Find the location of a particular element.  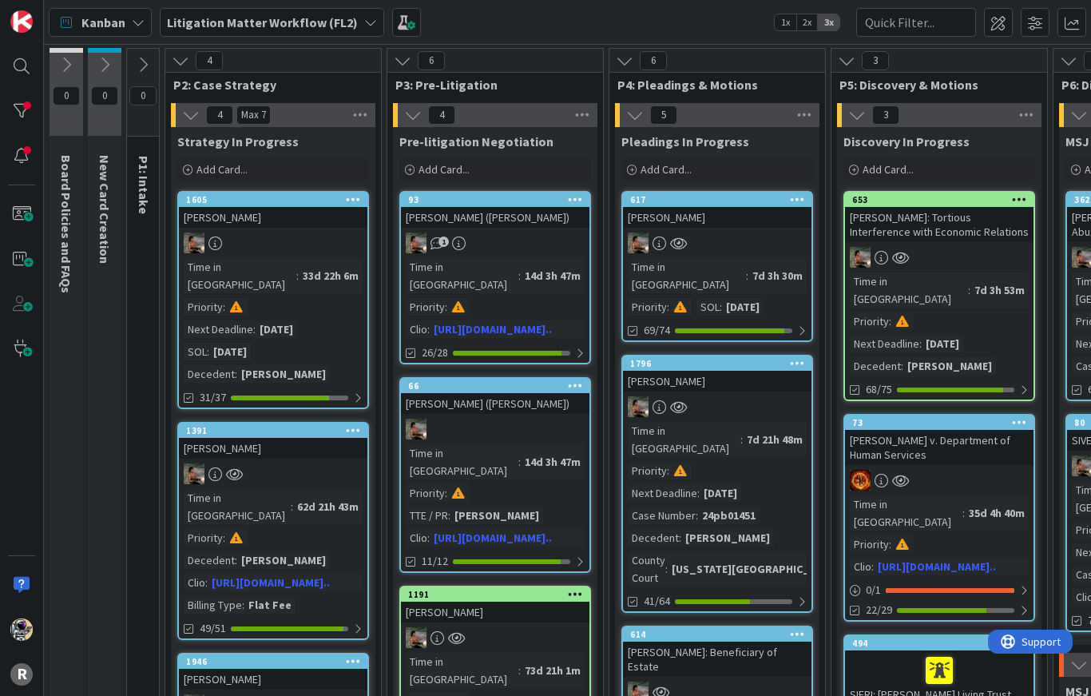

img: Visit kanbanzone.com is located at coordinates (22, 22).